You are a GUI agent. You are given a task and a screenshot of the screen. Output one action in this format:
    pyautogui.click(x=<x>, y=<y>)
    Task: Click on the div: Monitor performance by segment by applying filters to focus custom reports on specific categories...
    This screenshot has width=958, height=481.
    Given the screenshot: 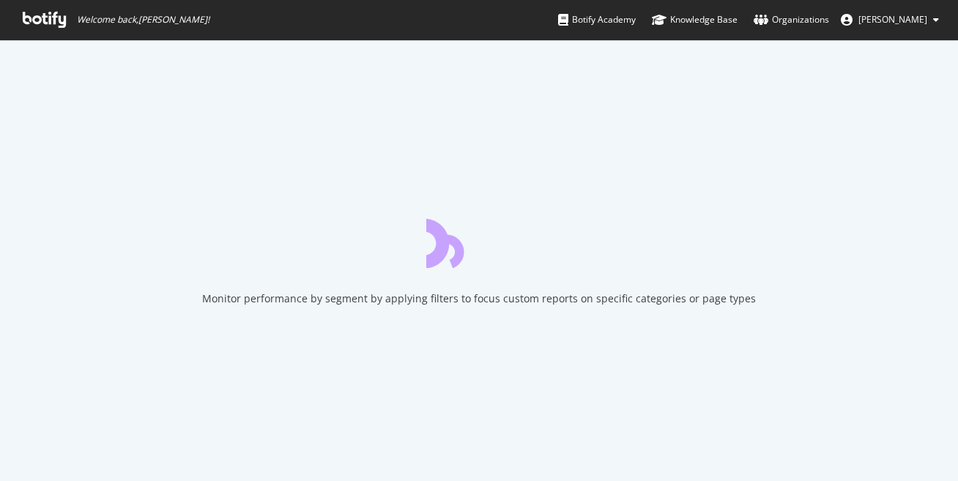 What is the action you would take?
    pyautogui.click(x=479, y=299)
    